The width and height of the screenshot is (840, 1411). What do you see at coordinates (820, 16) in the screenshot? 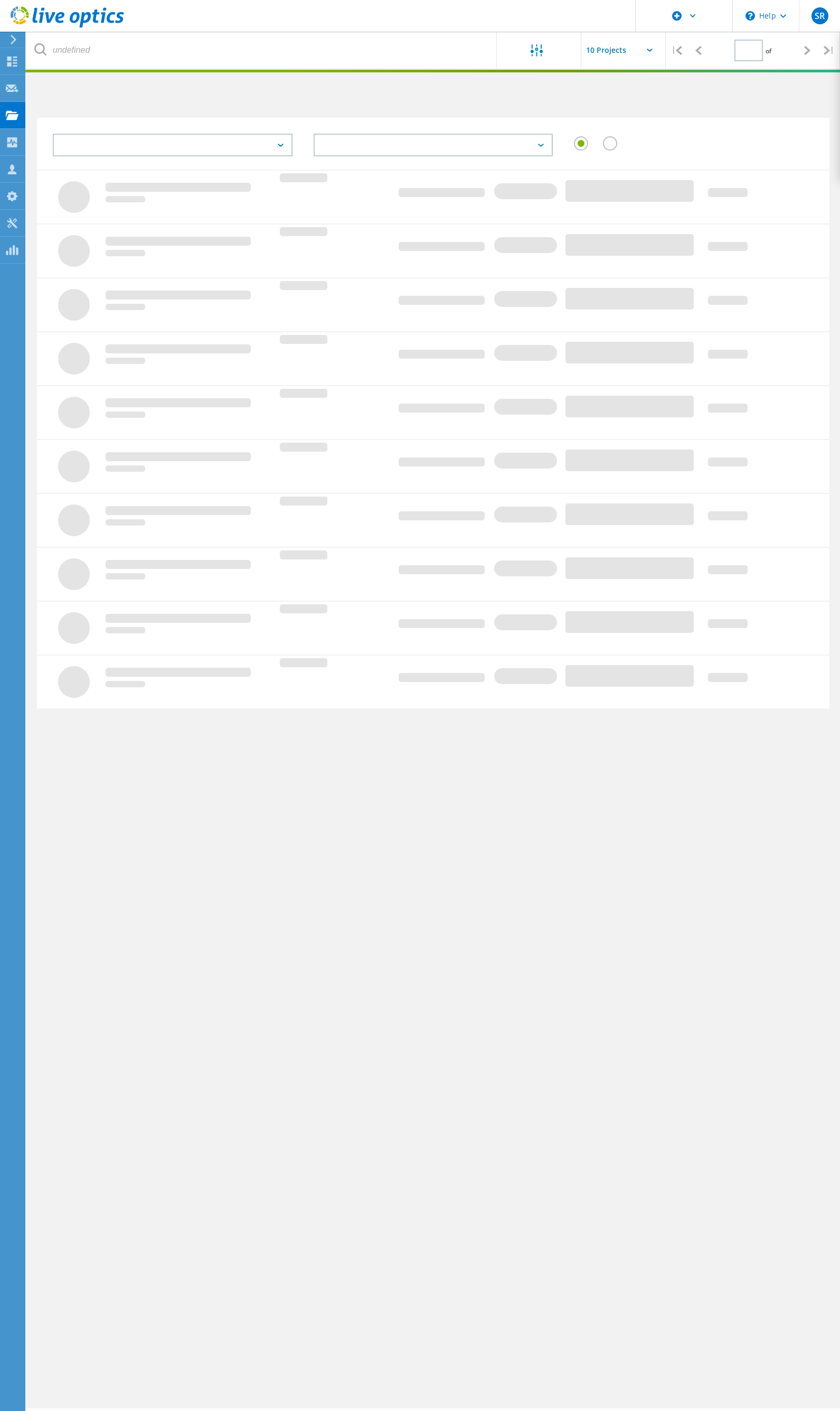
I see `span: SR` at bounding box center [820, 16].